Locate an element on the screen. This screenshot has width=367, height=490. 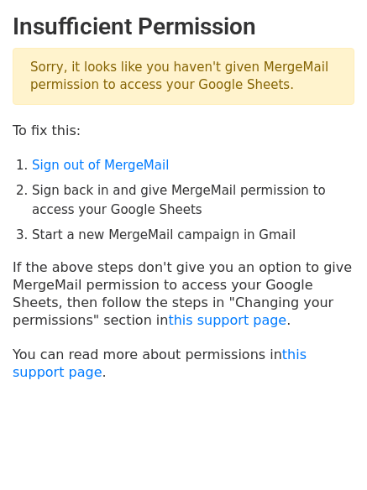
li: Start a new MergeMail campaign in Gmail is located at coordinates (193, 235).